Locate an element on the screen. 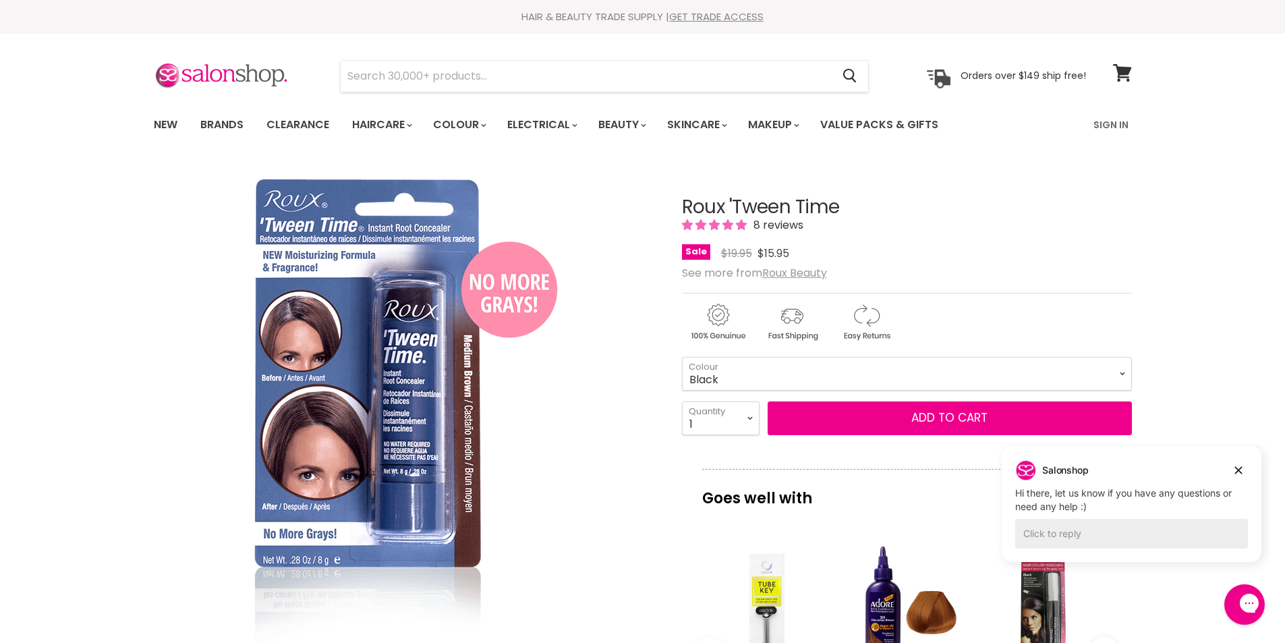 The width and height of the screenshot is (1285, 643). u: Roux Beauty is located at coordinates (795, 273).